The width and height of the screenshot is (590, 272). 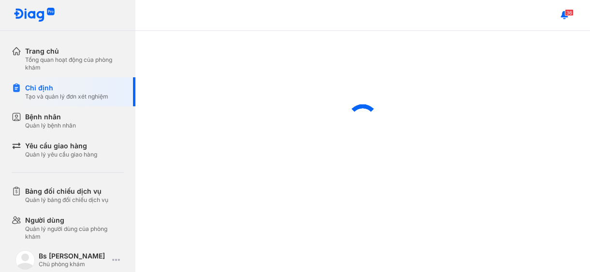 What do you see at coordinates (67, 88) in the screenshot?
I see `div: Chỉ định` at bounding box center [67, 88].